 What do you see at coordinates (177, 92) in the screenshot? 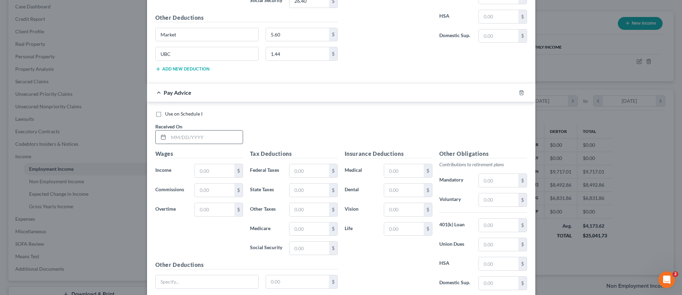
I see `span: Pay Advice` at bounding box center [177, 92].